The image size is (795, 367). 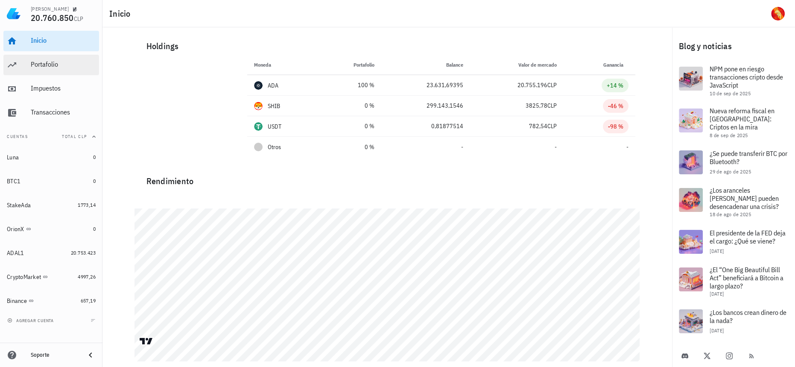 What do you see at coordinates (51, 157) in the screenshot?
I see `a: Luna 0` at bounding box center [51, 157].